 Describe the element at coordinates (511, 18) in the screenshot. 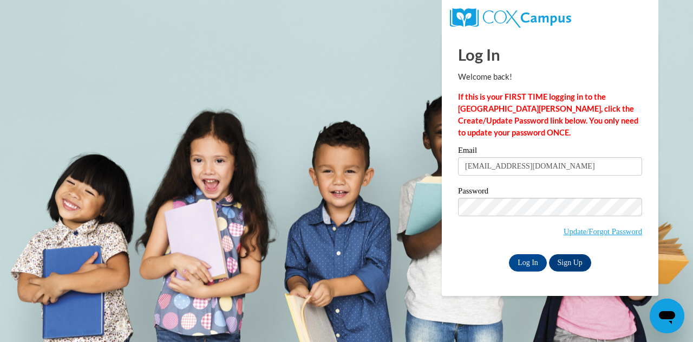

I see `img: COX Campus` at that location.